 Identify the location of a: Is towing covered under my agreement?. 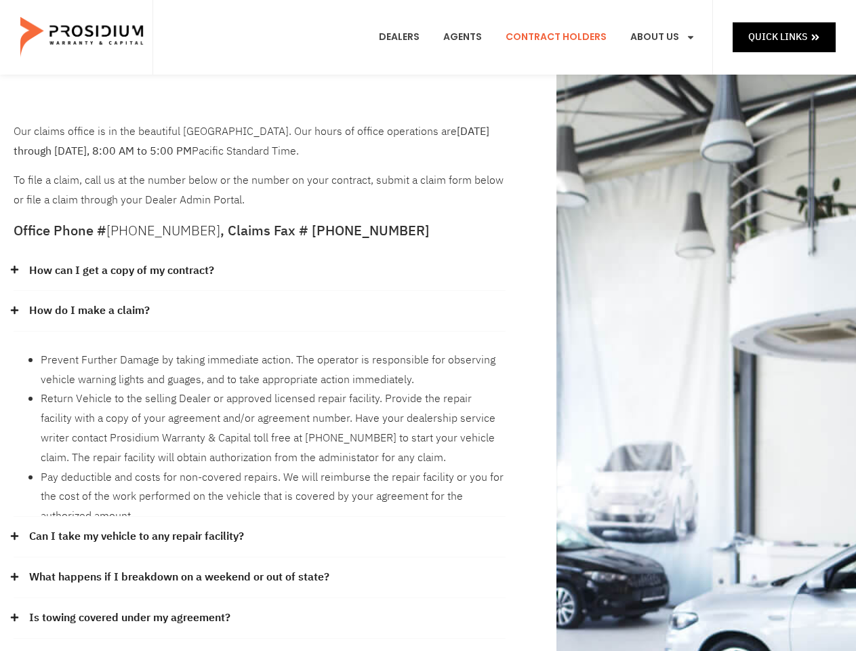
(129, 617).